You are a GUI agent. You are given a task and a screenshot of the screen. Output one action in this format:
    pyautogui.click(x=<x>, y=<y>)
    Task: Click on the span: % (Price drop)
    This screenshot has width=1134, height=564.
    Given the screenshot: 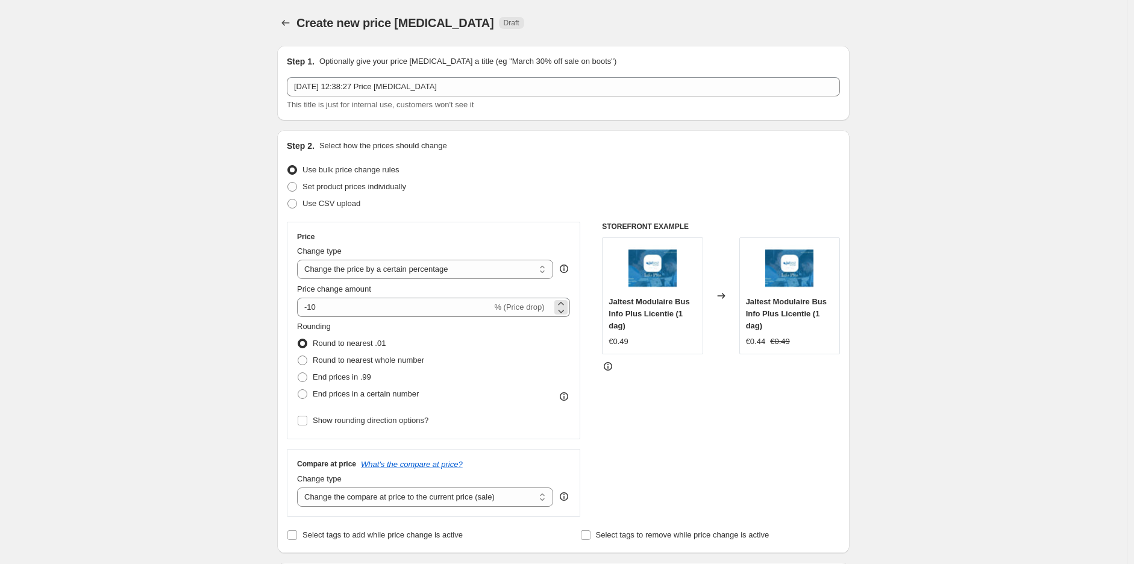 What is the action you would take?
    pyautogui.click(x=519, y=307)
    